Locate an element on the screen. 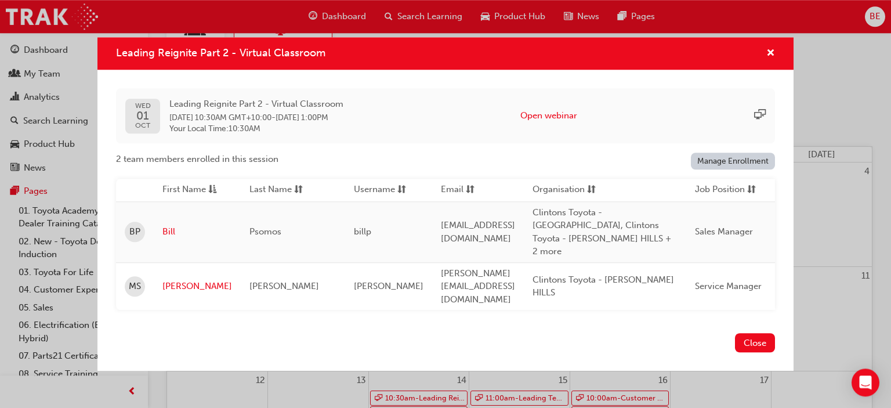  div: Open Intercom Messenger is located at coordinates (865, 382).